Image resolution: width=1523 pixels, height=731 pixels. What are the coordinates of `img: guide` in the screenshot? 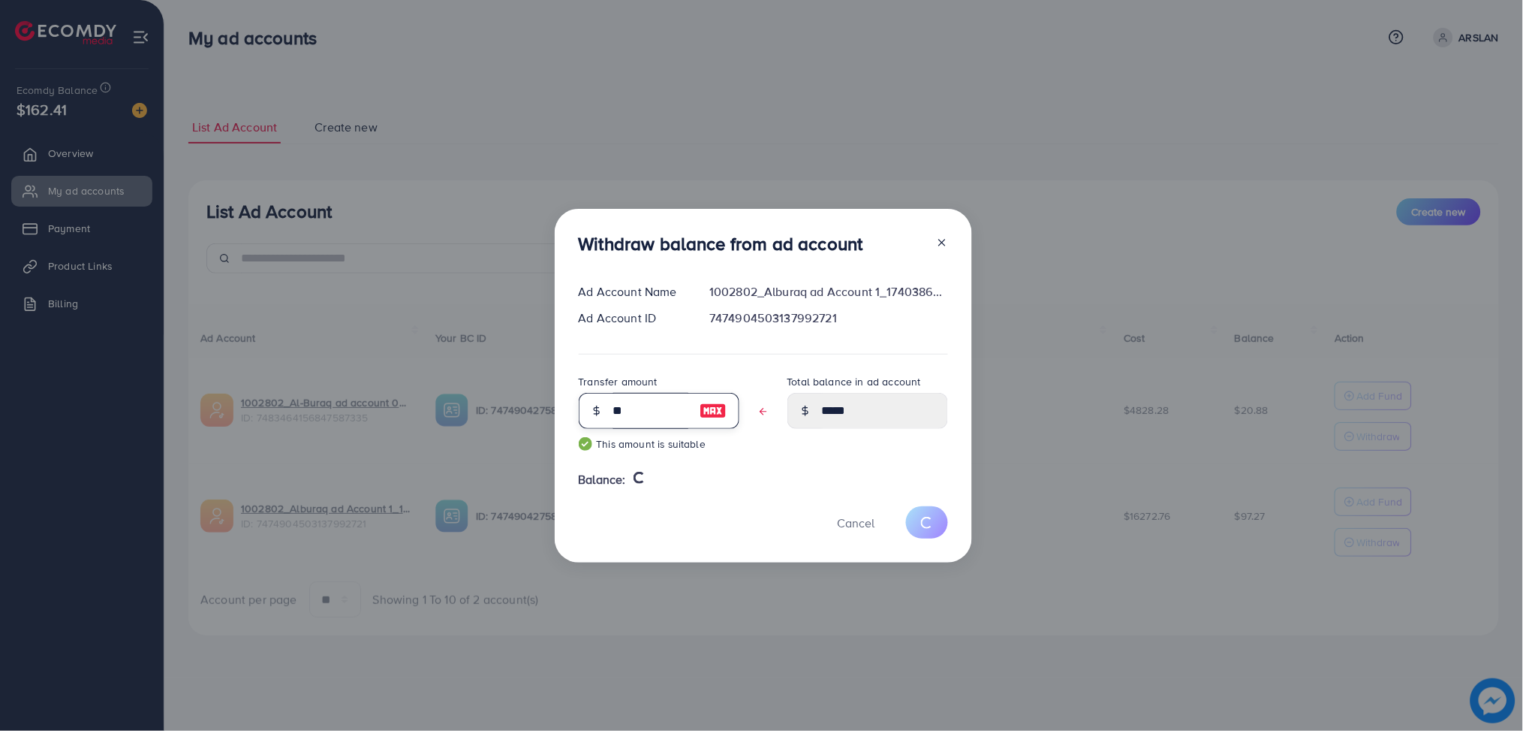 It's located at (586, 444).